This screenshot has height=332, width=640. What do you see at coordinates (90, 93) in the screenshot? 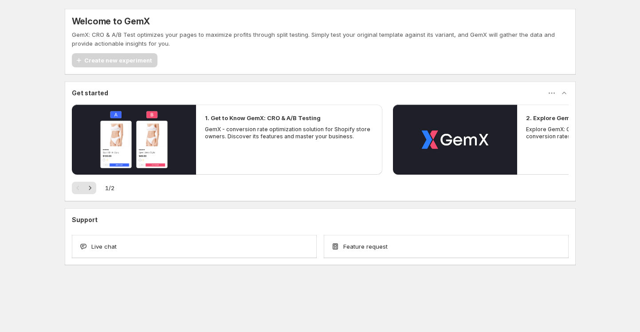
I see `h3: Get started` at bounding box center [90, 93].